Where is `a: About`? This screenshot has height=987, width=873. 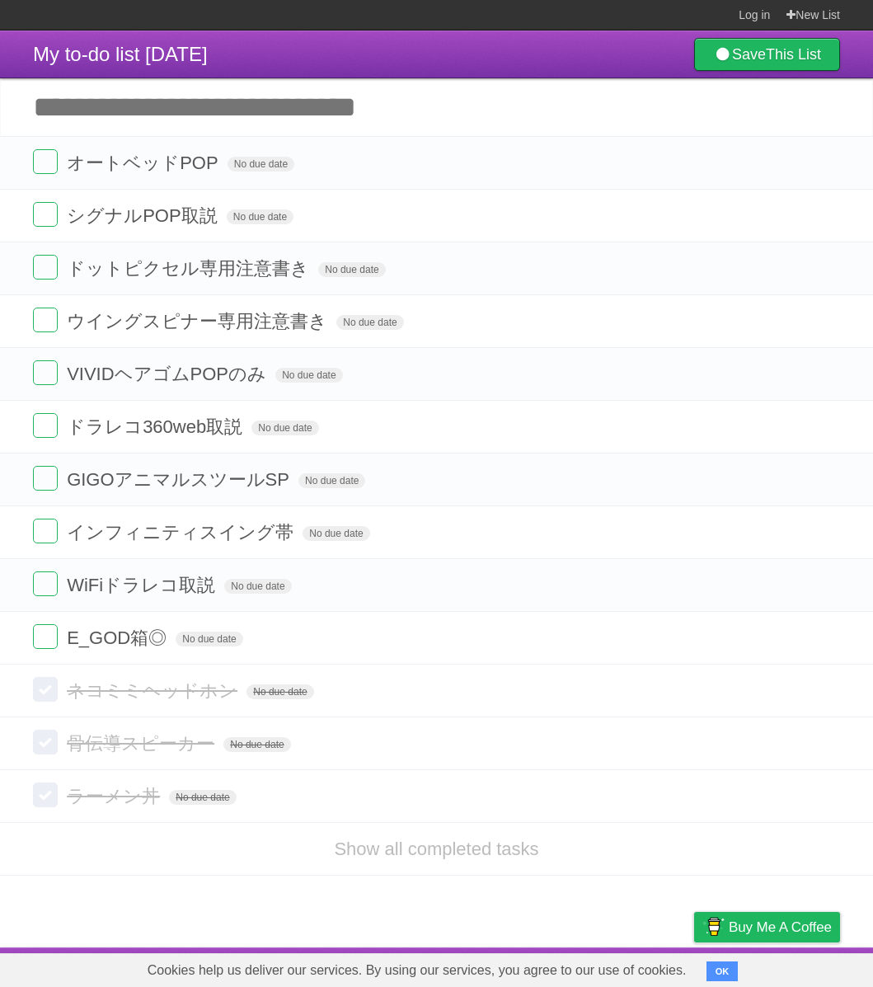
a: About is located at coordinates (492, 967).